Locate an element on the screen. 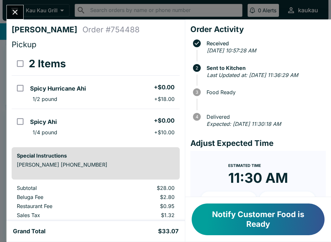 The image size is (331, 242). button: + 10 is located at coordinates (229, 200).